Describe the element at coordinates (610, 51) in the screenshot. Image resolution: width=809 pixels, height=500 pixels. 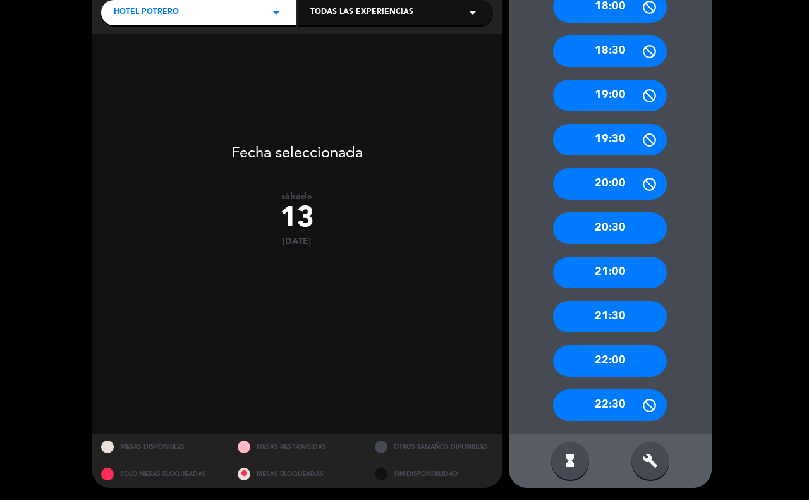
I see `div: 18:30` at that location.